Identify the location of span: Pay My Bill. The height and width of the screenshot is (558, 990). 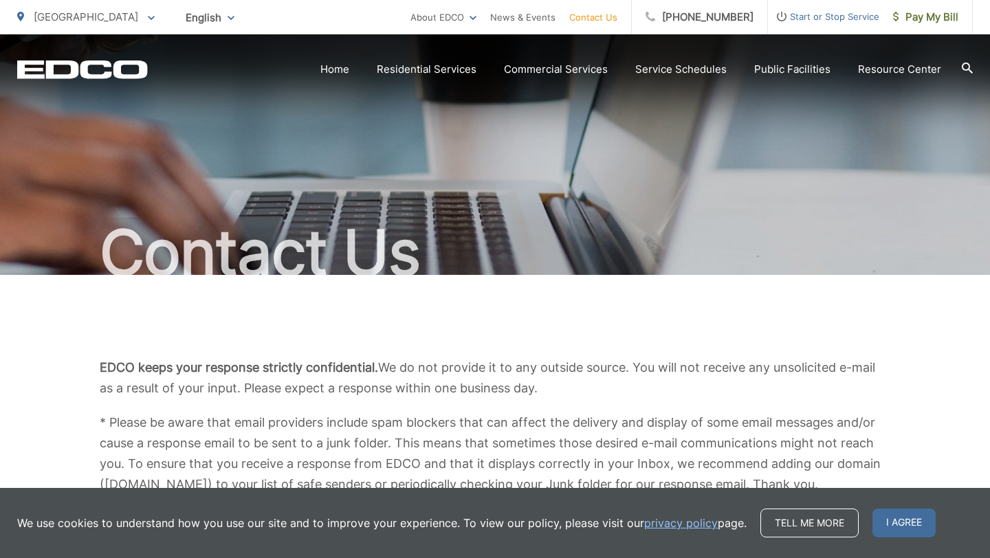
(926, 17).